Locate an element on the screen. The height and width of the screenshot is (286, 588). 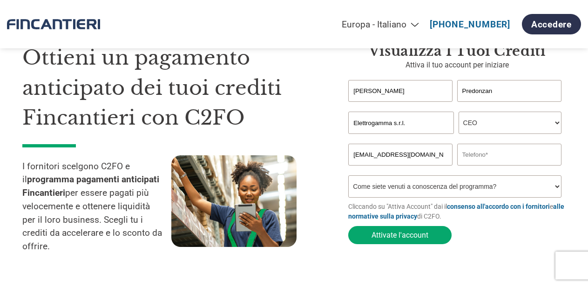
a: consenso all'accordo con i fornitori is located at coordinates (498, 207).